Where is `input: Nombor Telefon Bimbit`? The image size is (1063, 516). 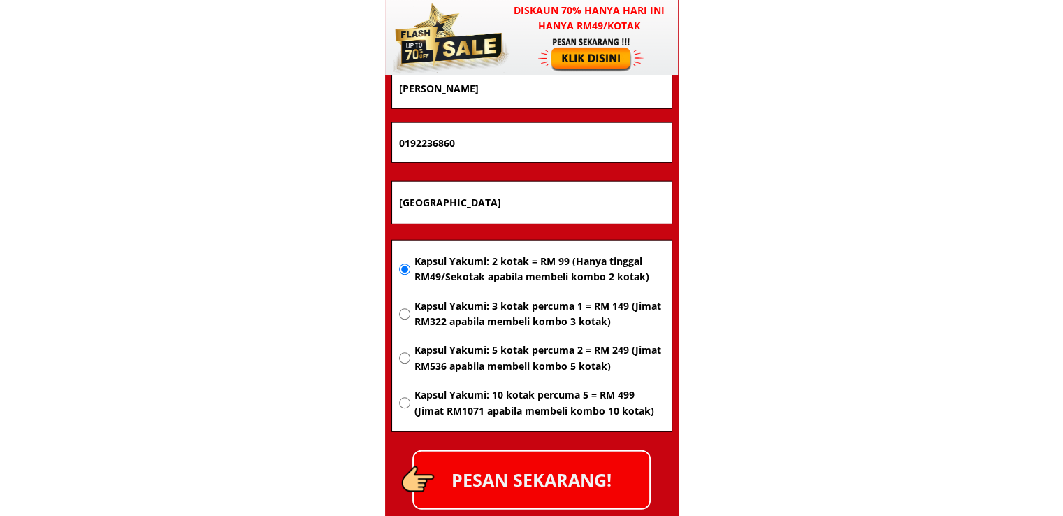
input: Nombor Telefon Bimbit is located at coordinates (532, 143).